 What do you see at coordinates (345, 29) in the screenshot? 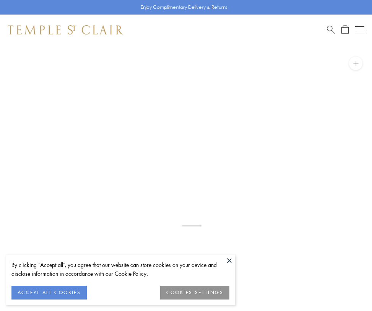
I see `a: Open Shopping Bag` at bounding box center [345, 29].